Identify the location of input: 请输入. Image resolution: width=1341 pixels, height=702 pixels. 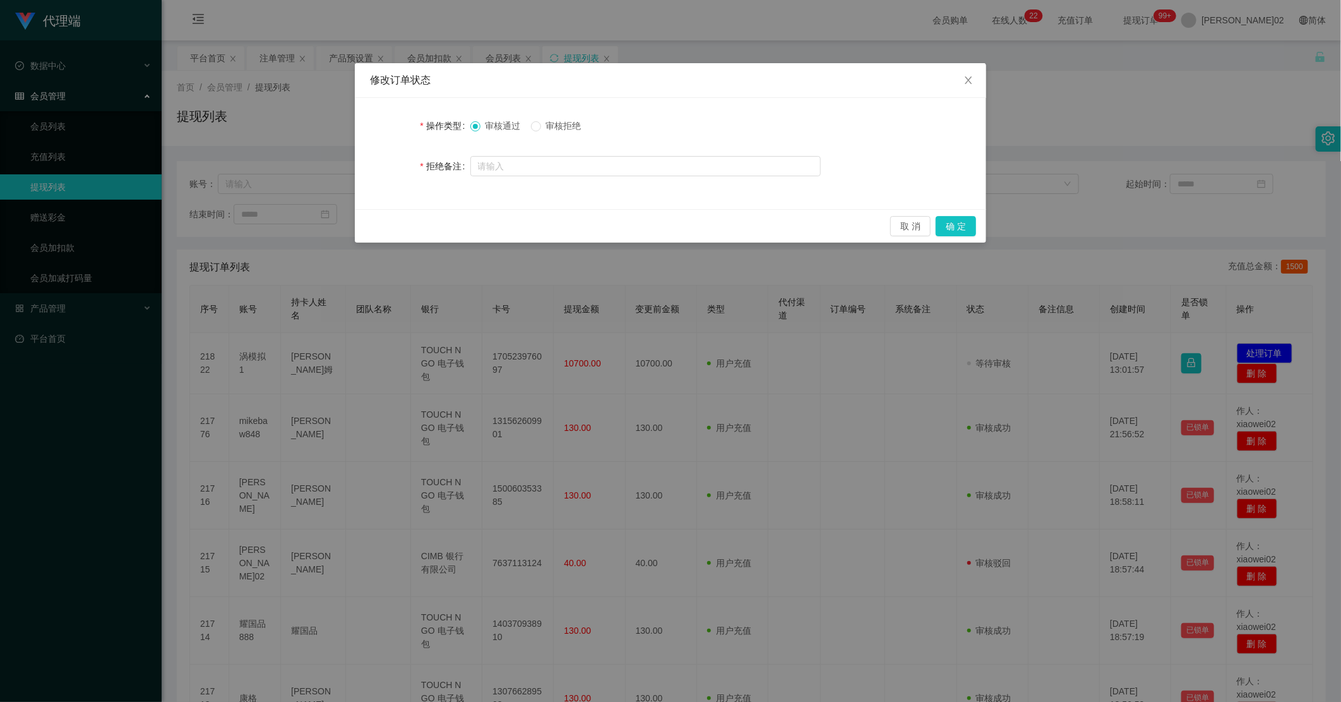
(645, 166).